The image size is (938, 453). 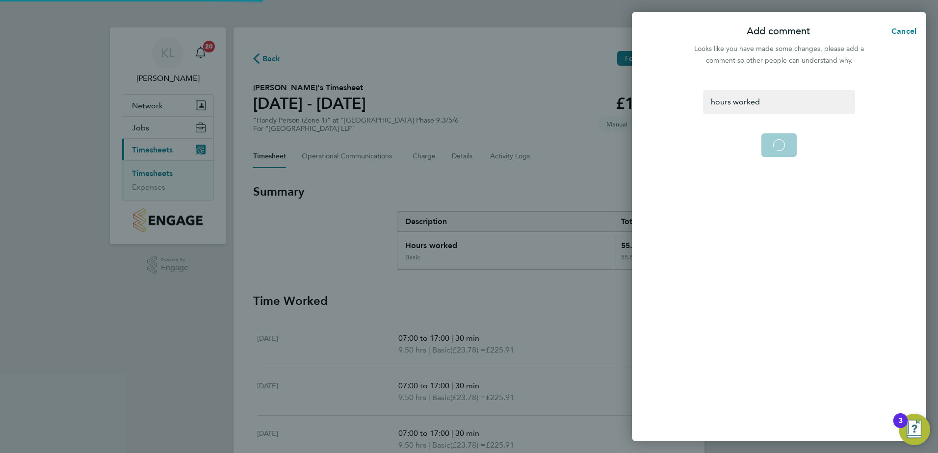 I want to click on button: Cancel, so click(x=901, y=31).